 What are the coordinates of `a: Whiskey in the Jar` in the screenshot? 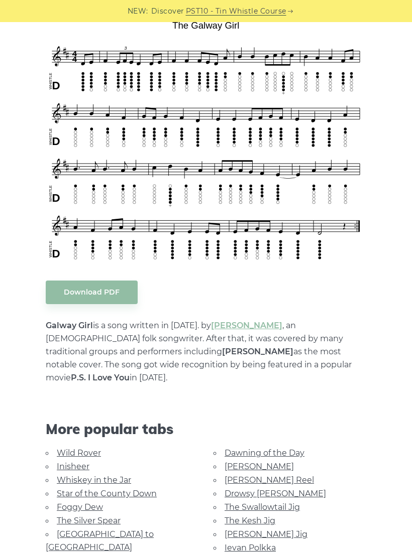 It's located at (94, 480).